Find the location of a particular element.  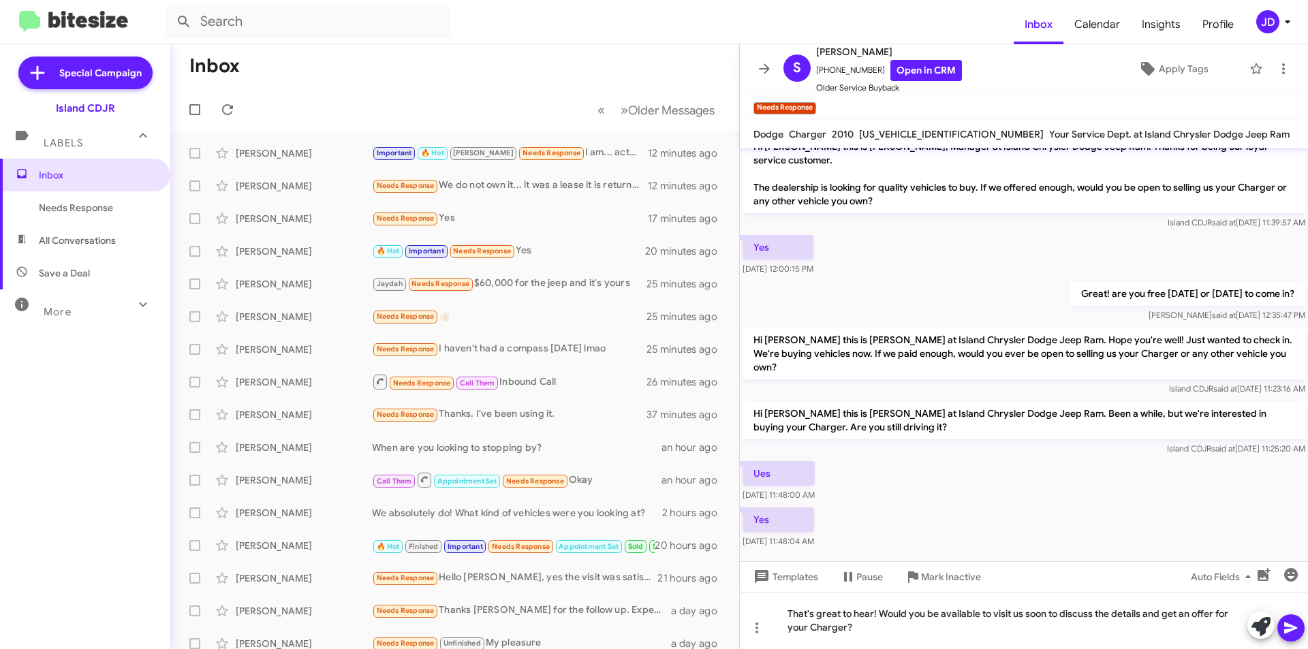

a: Profile is located at coordinates (1218, 25).